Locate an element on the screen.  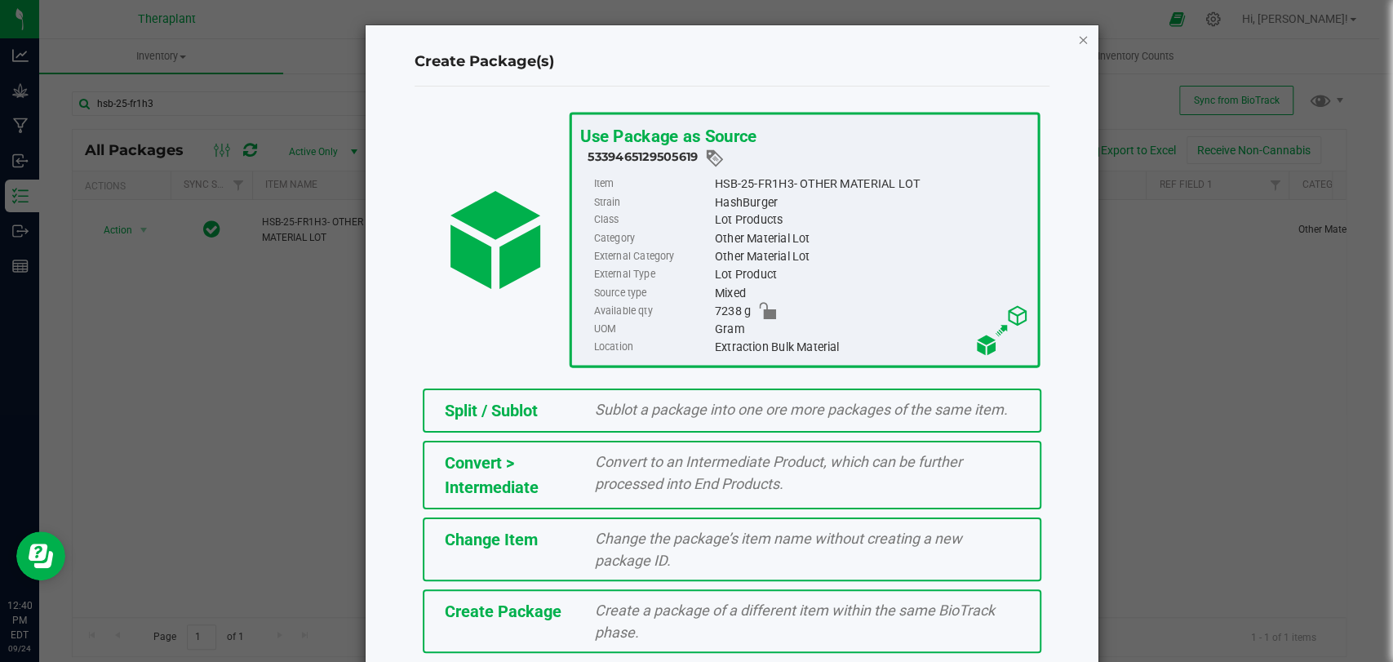
label: Source type is located at coordinates (652, 293).